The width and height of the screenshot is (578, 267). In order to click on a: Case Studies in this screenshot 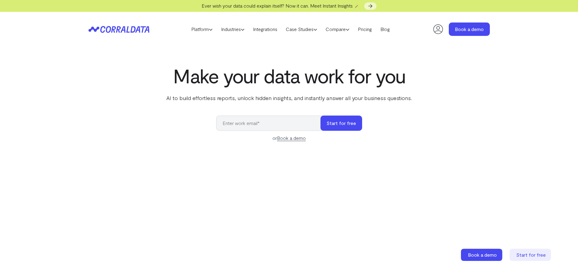, I will do `click(301, 29)`.